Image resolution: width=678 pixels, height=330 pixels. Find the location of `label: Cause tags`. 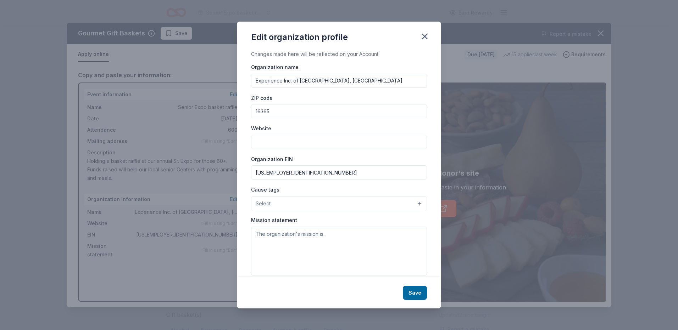

label: Cause tags is located at coordinates (265, 190).